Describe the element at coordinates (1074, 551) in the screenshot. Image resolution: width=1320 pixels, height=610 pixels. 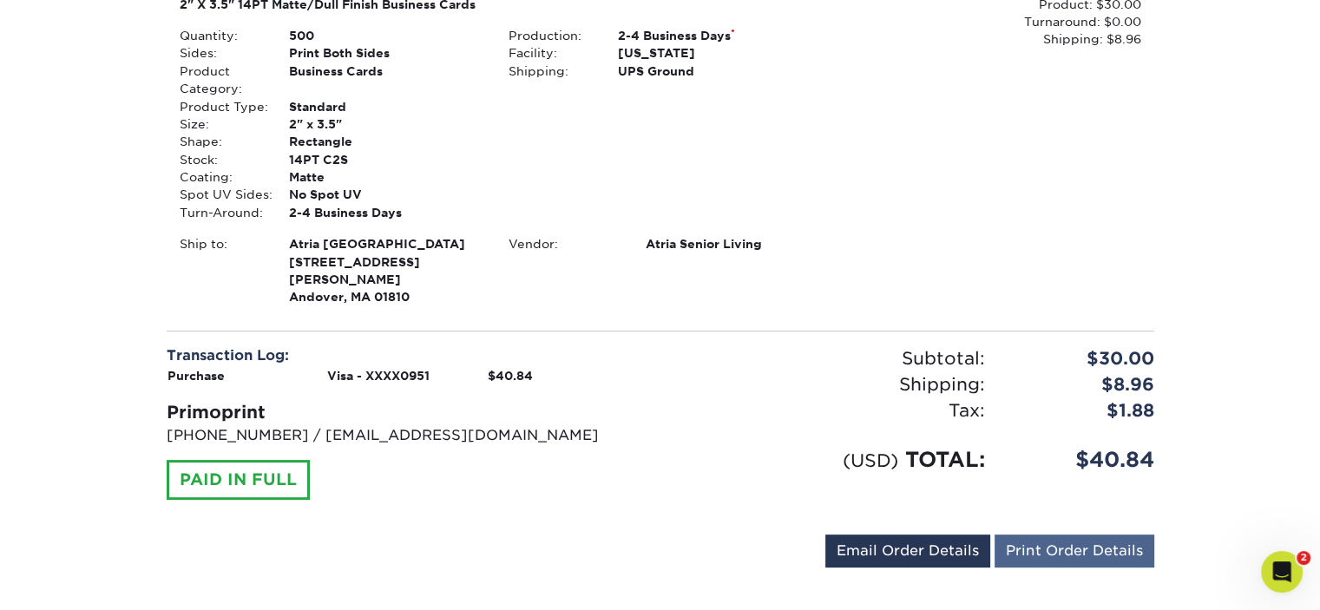
I see `a: Print Order Details` at that location.